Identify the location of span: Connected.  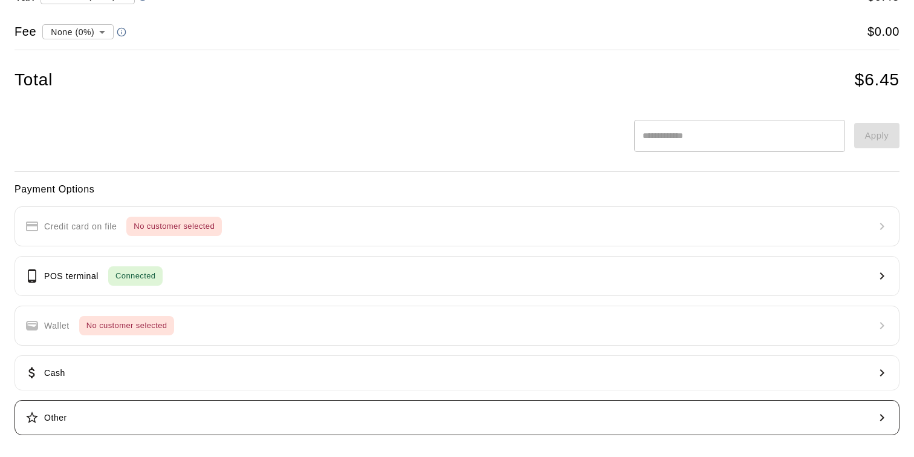
(135, 276).